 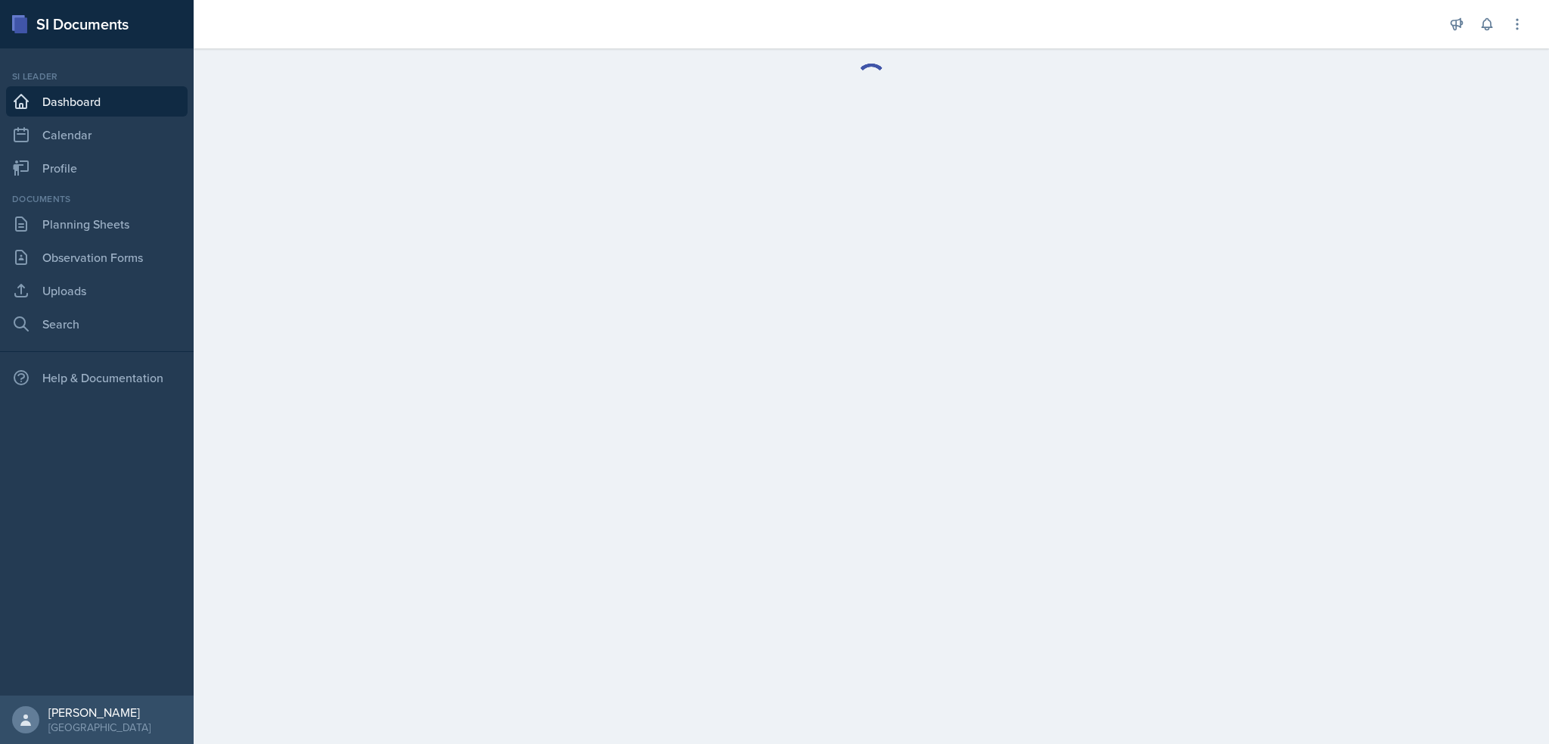 What do you see at coordinates (97, 290) in the screenshot?
I see `a: Uploads` at bounding box center [97, 290].